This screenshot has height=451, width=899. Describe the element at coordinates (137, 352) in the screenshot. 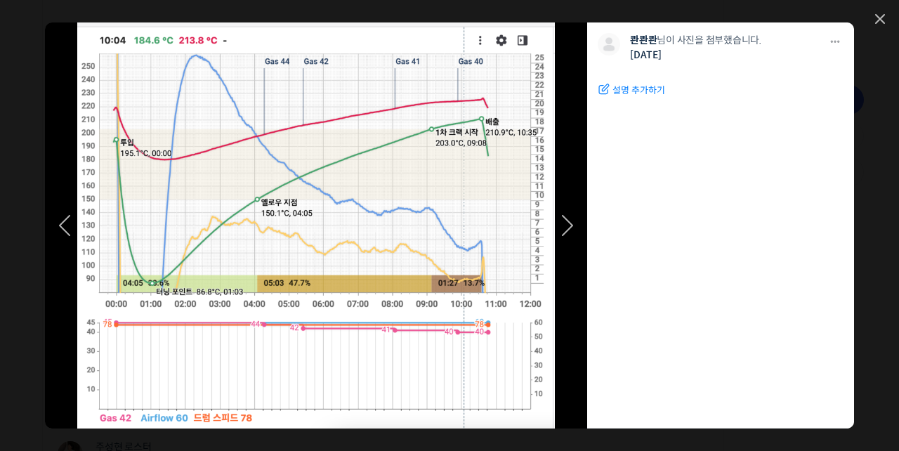

I see `a: 대화` at that location.